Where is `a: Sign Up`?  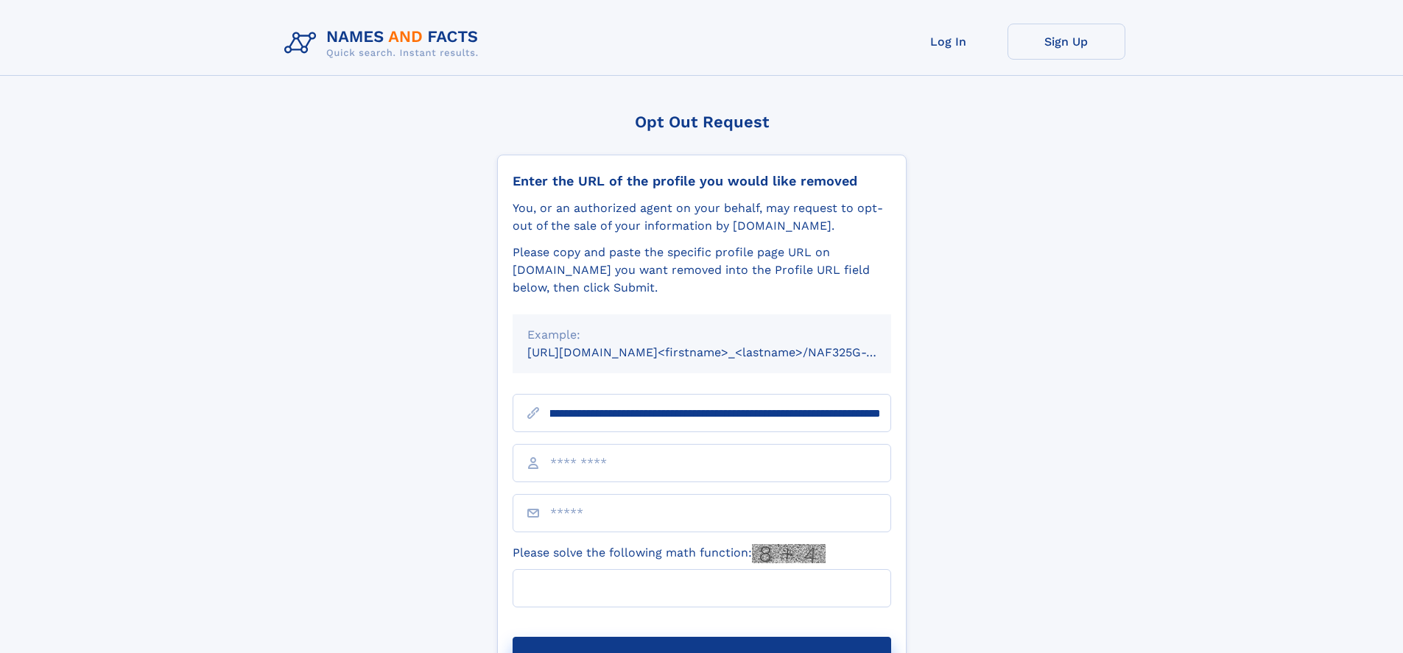 a: Sign Up is located at coordinates (1067, 41).